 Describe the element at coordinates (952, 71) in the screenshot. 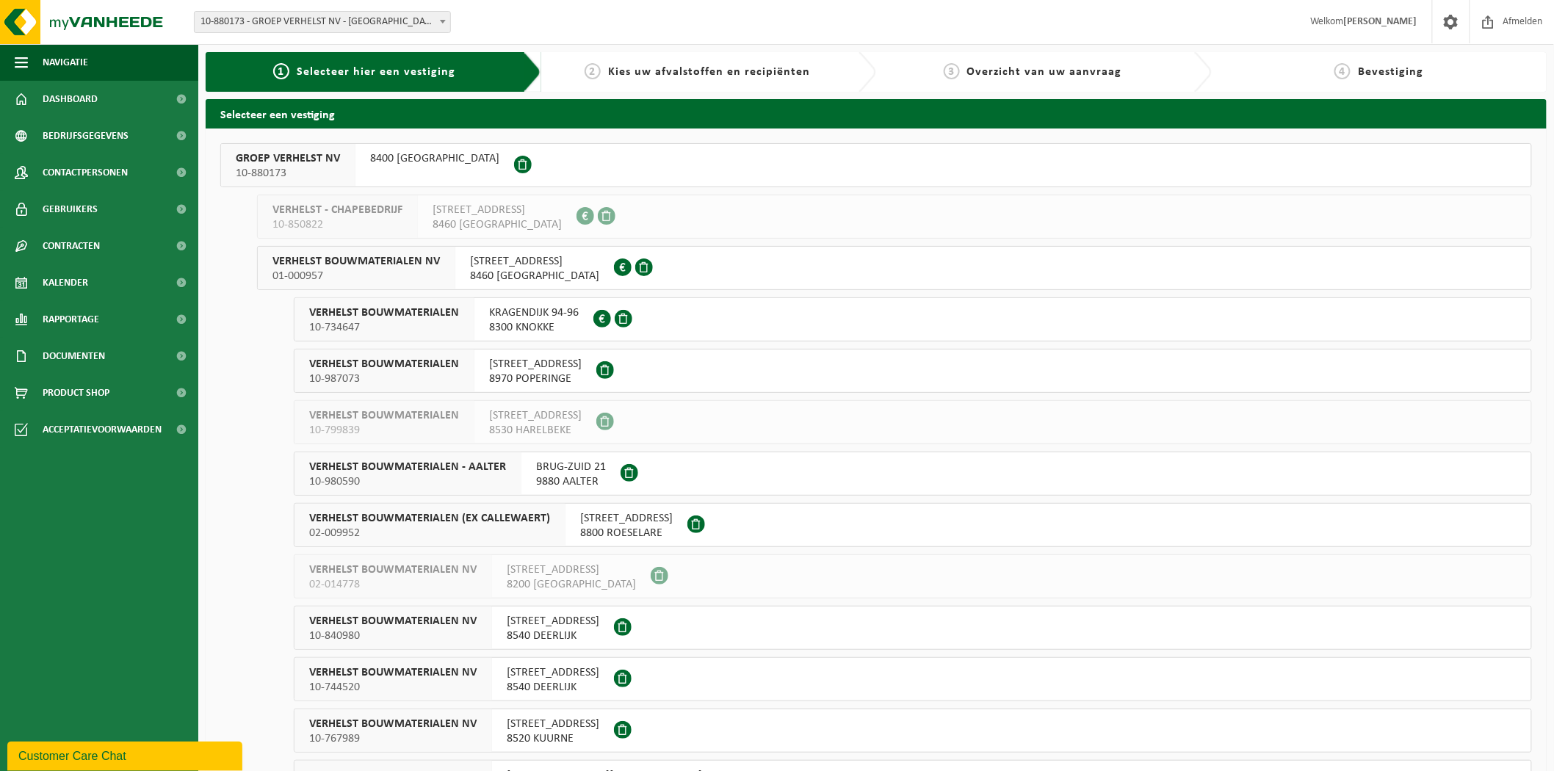

I see `span: 3` at that location.